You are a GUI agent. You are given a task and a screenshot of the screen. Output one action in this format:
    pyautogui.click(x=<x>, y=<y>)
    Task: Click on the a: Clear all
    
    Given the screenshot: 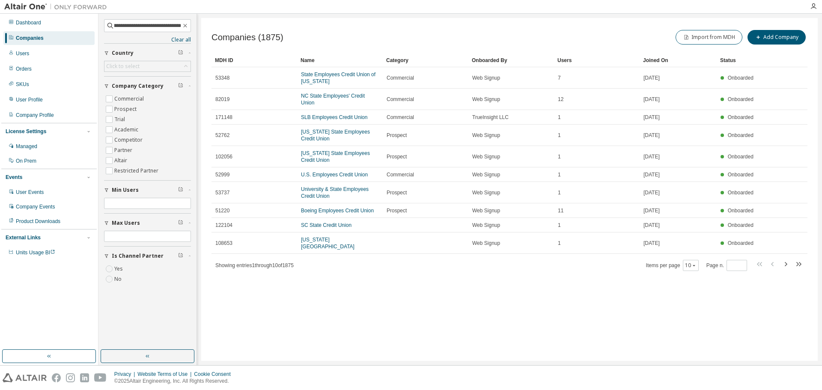 What is the action you would take?
    pyautogui.click(x=147, y=40)
    